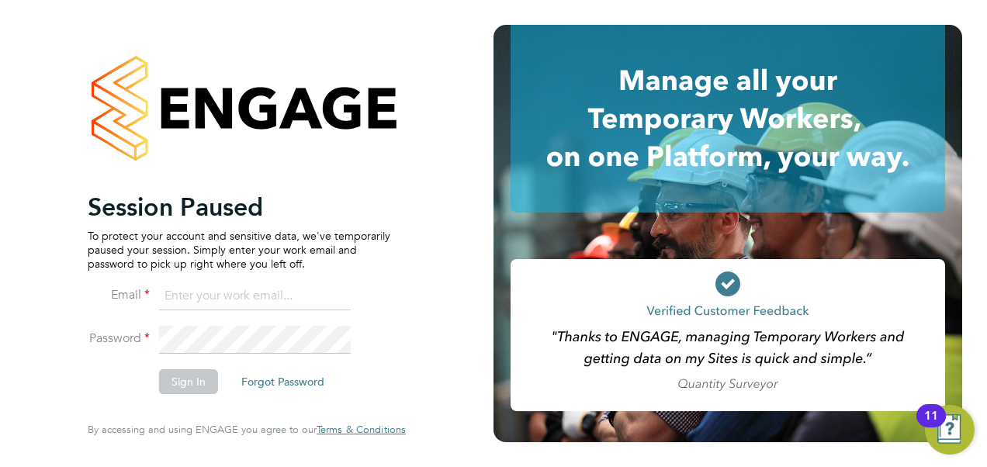 This screenshot has height=467, width=987. I want to click on button: Forgot Password, so click(282, 382).